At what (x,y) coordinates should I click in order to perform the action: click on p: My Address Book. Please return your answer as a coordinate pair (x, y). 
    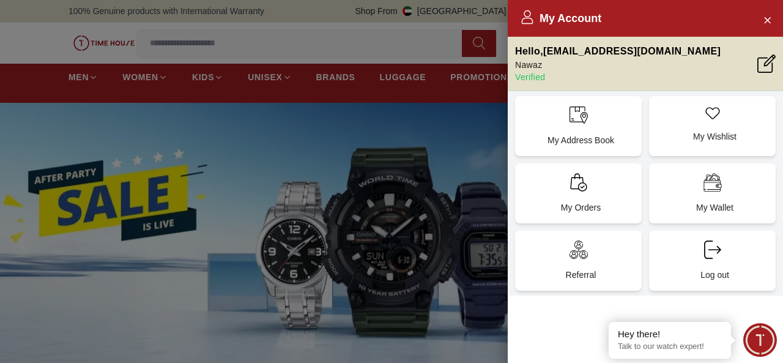
    Looking at the image, I should click on (580, 140).